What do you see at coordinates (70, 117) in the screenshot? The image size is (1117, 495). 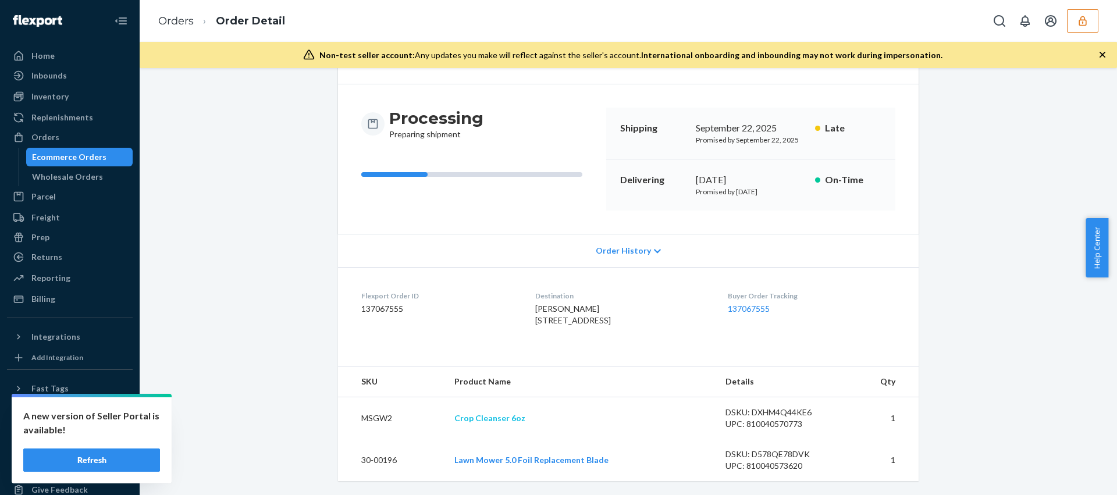 I see `a: Replenishments` at bounding box center [70, 117].